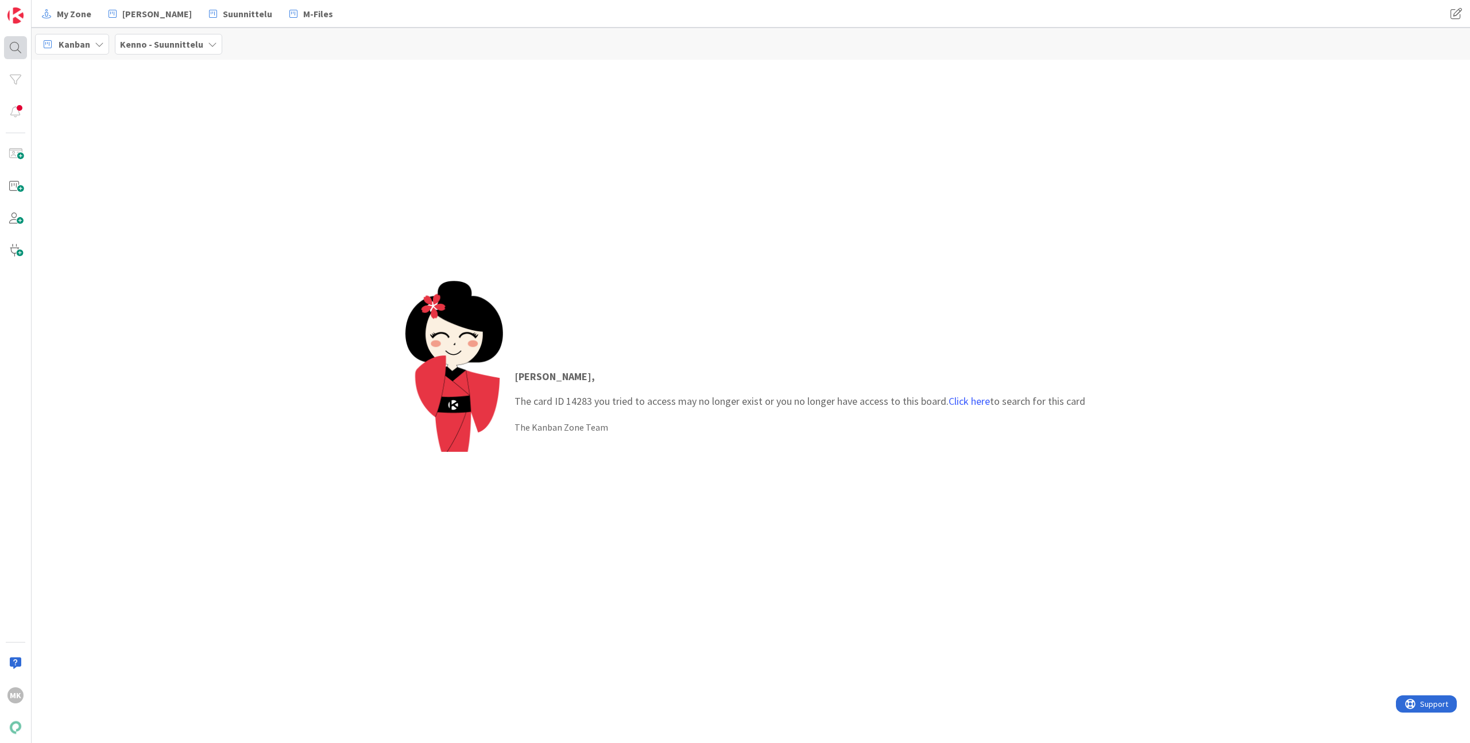  Describe the element at coordinates (16, 16) in the screenshot. I see `img: Visit kanbanzone.com` at that location.